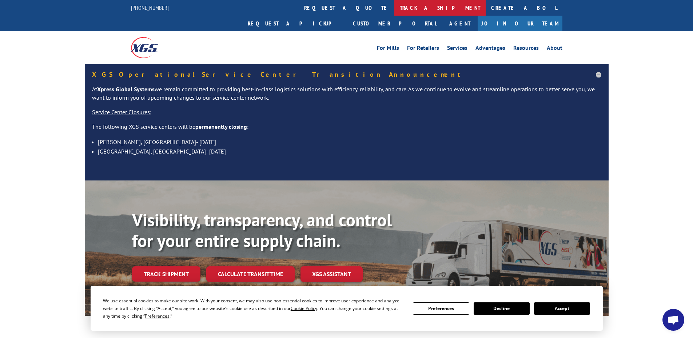  Describe the element at coordinates (121, 112) in the screenshot. I see `u: Service Center Closures:` at that location.